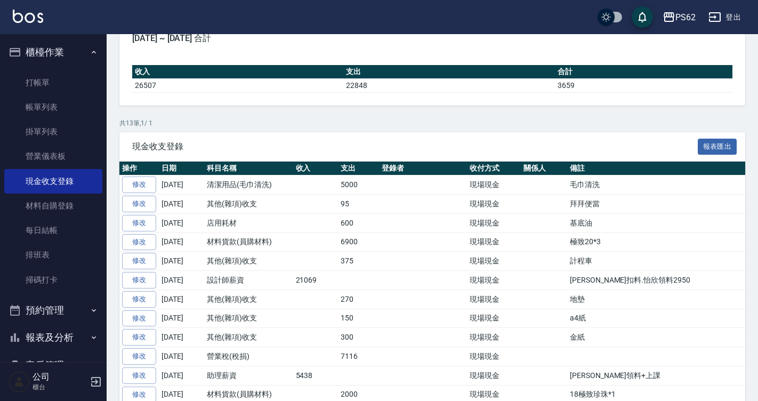  What do you see at coordinates (358, 204) in the screenshot?
I see `td: 95` at bounding box center [358, 204].